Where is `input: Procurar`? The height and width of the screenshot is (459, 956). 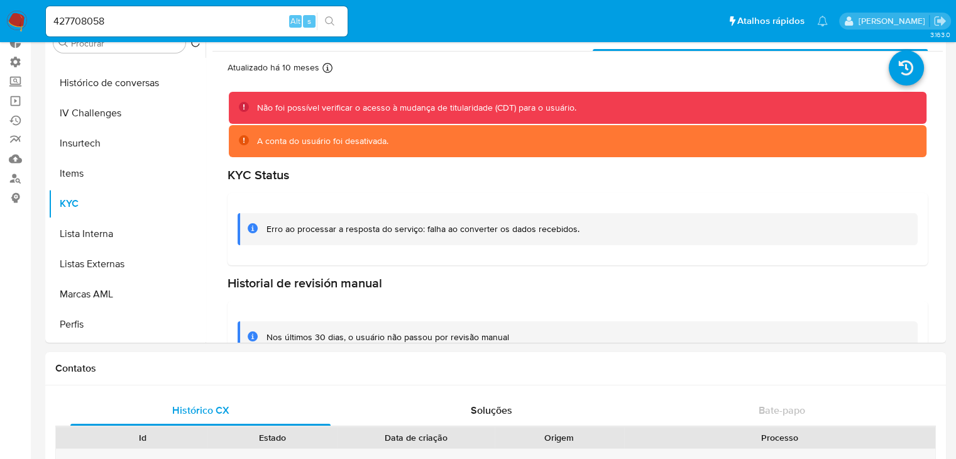
input: Procurar is located at coordinates (126, 43).